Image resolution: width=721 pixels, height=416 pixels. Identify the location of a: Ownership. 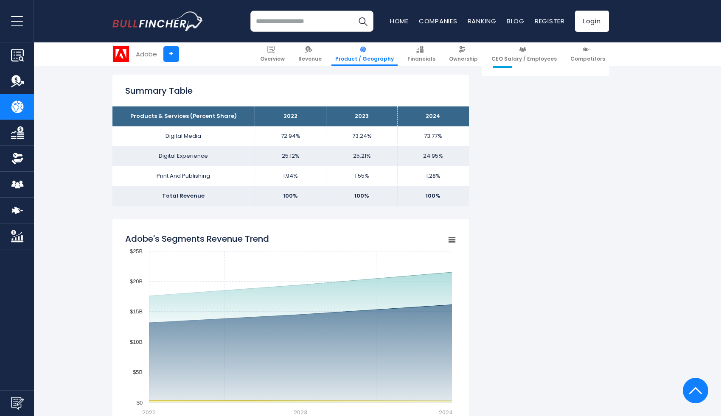
(464, 54).